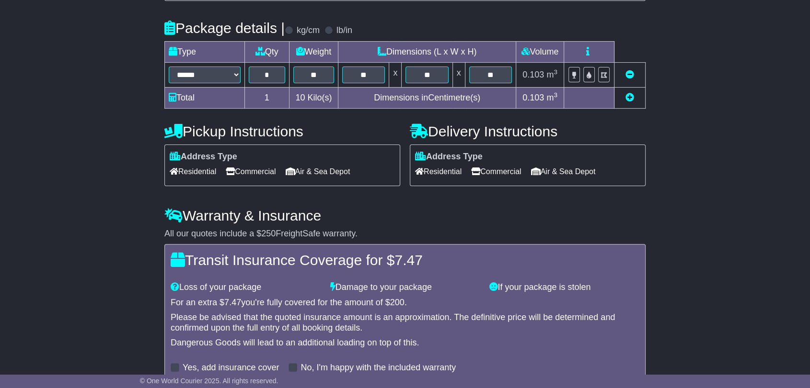 Image resolution: width=810 pixels, height=388 pixels. What do you see at coordinates (539, 52) in the screenshot?
I see `td: Volume` at bounding box center [539, 52].